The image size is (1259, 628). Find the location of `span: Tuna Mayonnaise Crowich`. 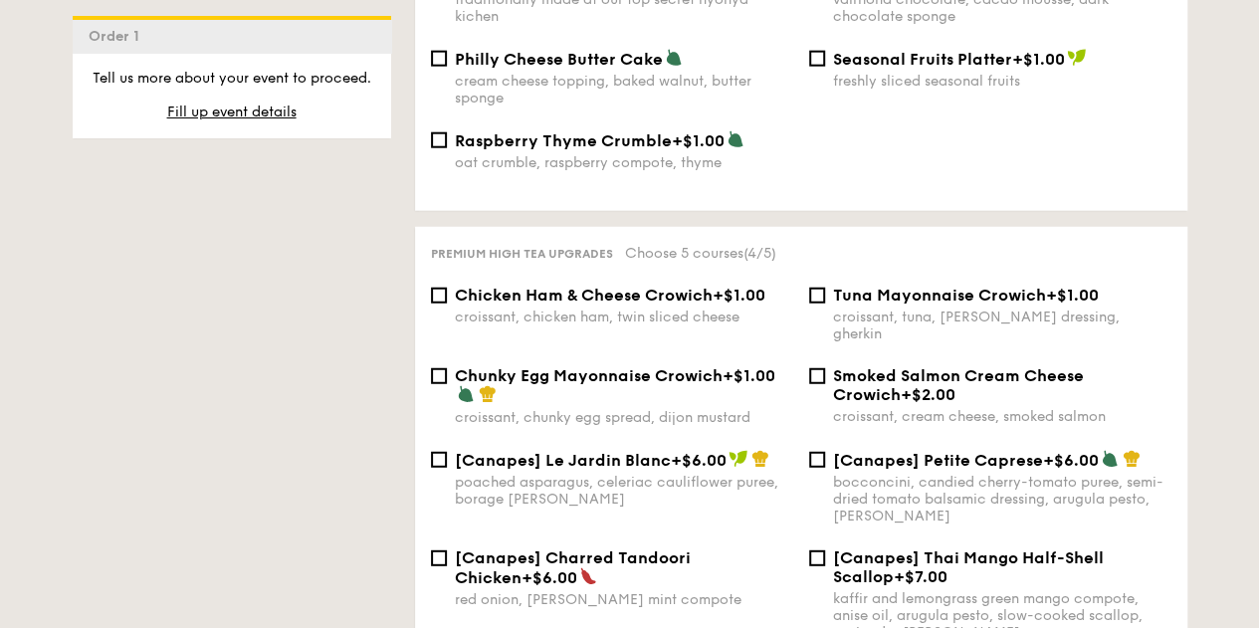

span: Tuna Mayonnaise Crowich is located at coordinates (940, 295).